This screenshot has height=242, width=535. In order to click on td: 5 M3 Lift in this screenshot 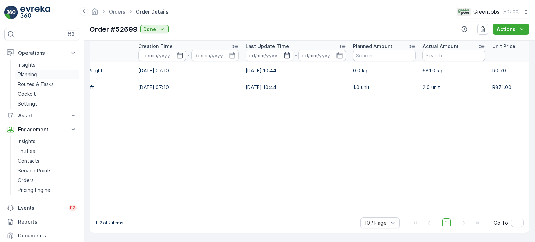, I will do `click(100, 87)`.